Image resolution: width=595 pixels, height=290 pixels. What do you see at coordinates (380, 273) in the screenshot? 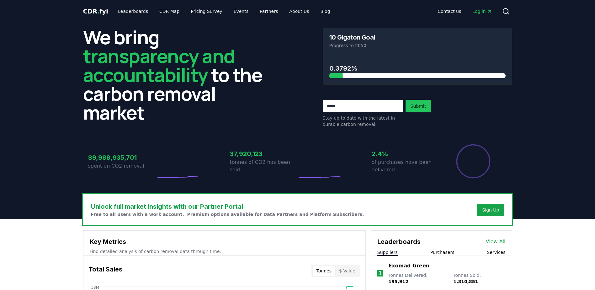
I see `p: 1` at bounding box center [380, 273].